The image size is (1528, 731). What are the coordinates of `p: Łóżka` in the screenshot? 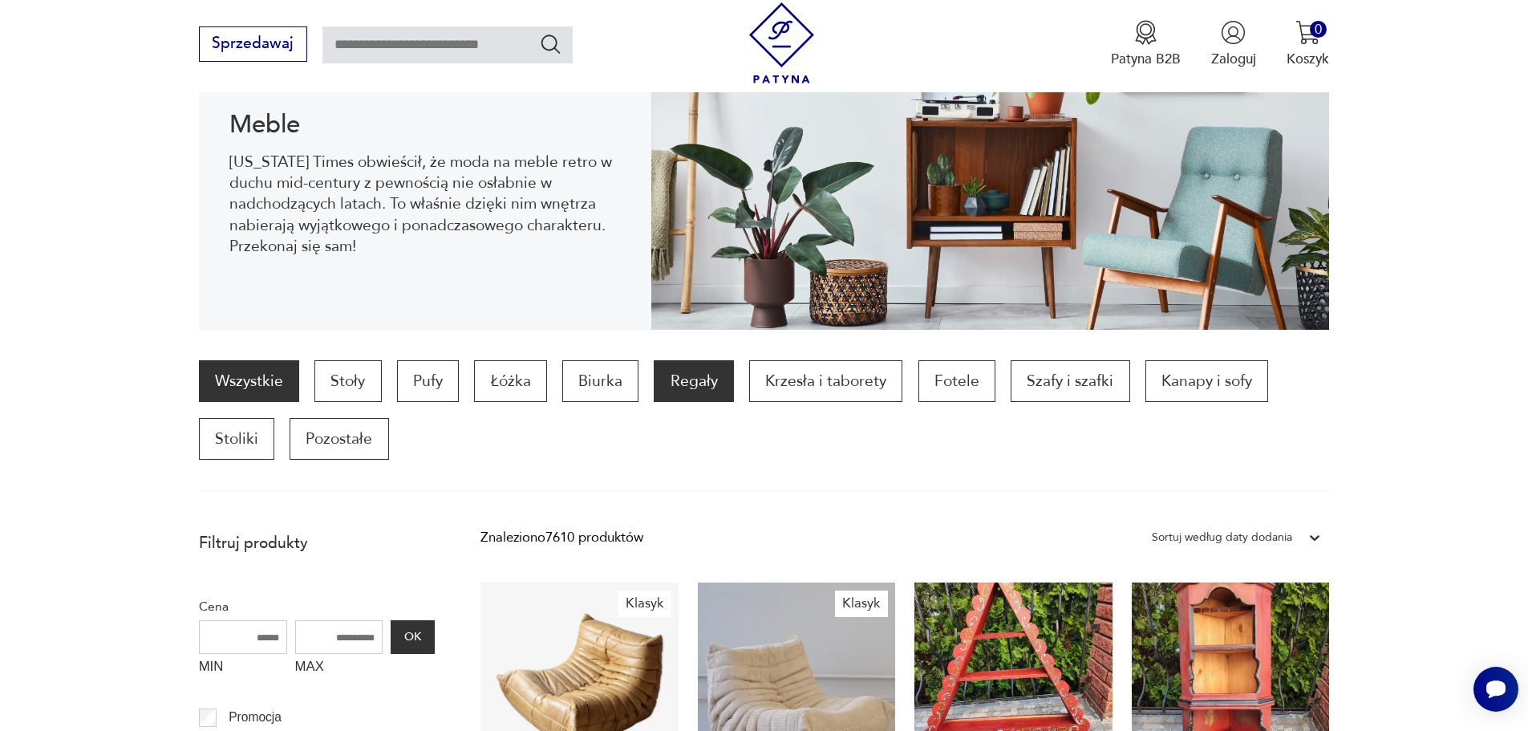 It's located at (510, 381).